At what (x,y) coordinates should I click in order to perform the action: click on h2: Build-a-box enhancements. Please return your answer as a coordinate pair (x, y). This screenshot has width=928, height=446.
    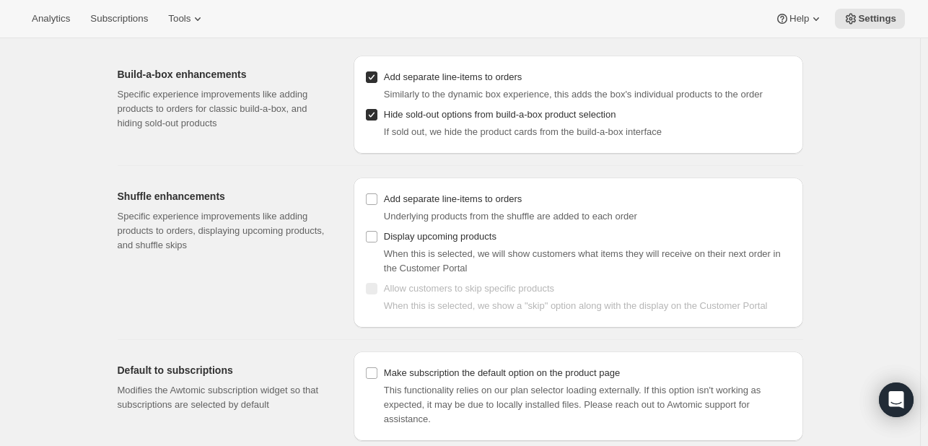
    Looking at the image, I should click on (224, 74).